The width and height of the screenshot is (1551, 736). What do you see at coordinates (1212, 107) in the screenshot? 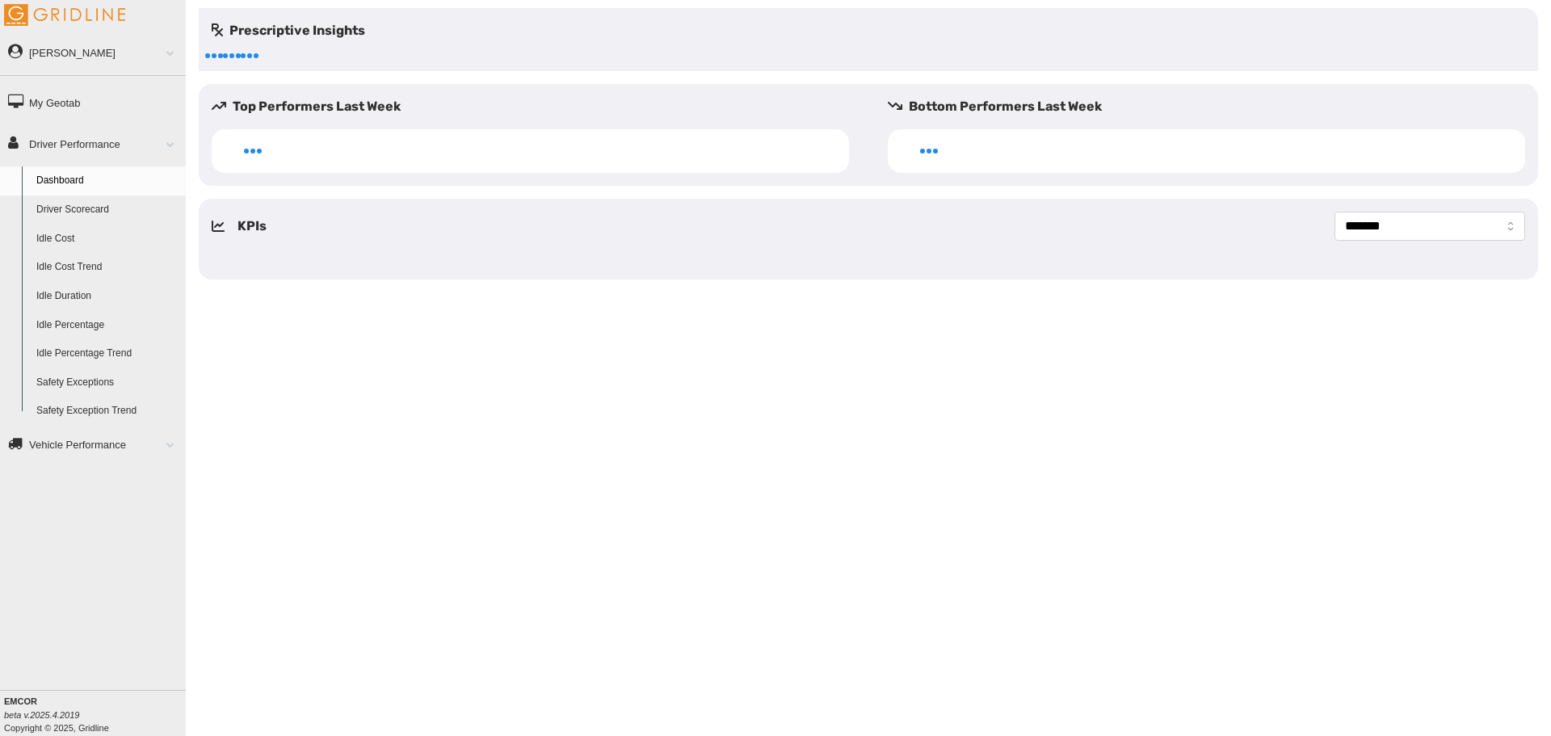
I see `h5: Bottom Performers Last Week` at bounding box center [1212, 107].